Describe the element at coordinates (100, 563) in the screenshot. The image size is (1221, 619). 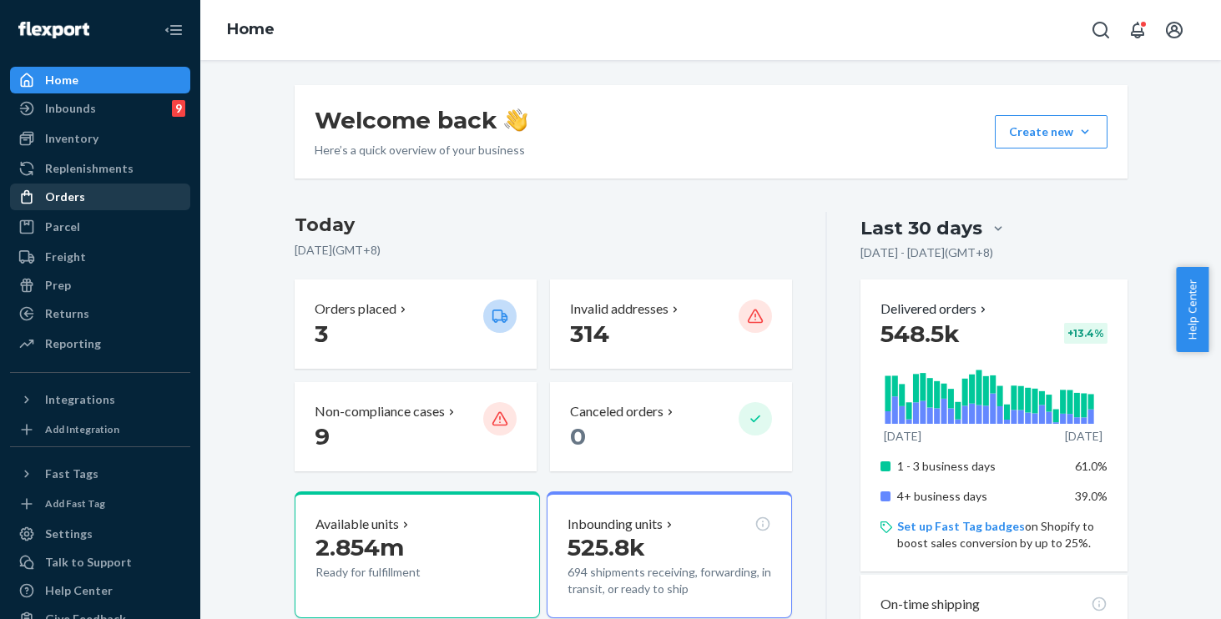
I see `a: Talk to Support` at that location.